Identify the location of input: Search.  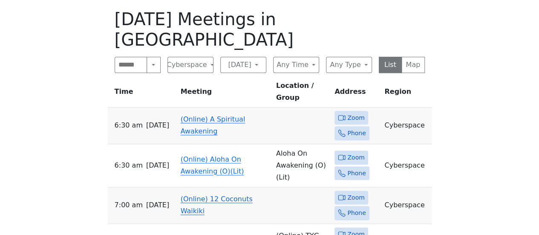
(131, 65).